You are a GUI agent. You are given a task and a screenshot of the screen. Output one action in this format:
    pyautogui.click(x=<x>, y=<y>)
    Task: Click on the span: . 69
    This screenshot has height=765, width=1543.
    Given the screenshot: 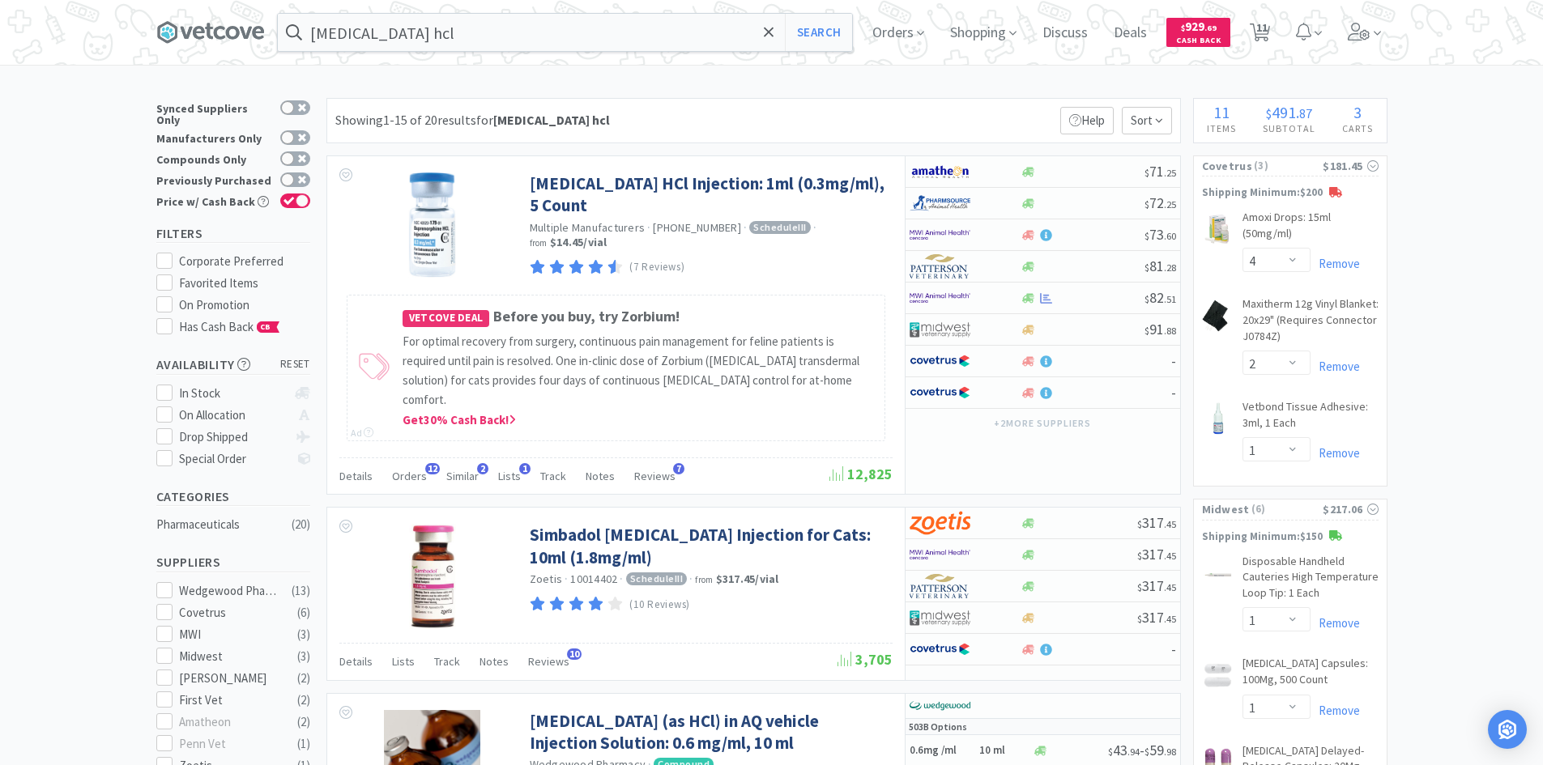 What is the action you would take?
    pyautogui.click(x=1210, y=28)
    